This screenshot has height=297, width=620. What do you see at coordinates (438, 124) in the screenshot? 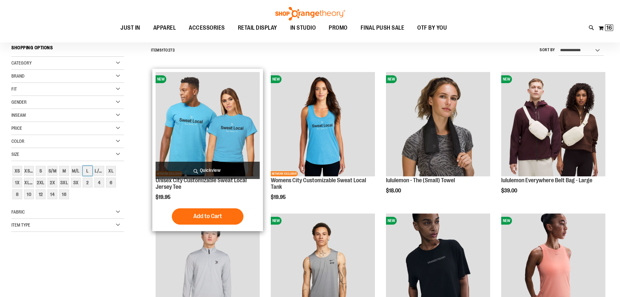
I see `a: lululemon - The (Small) TowelNEW` at bounding box center [438, 124].